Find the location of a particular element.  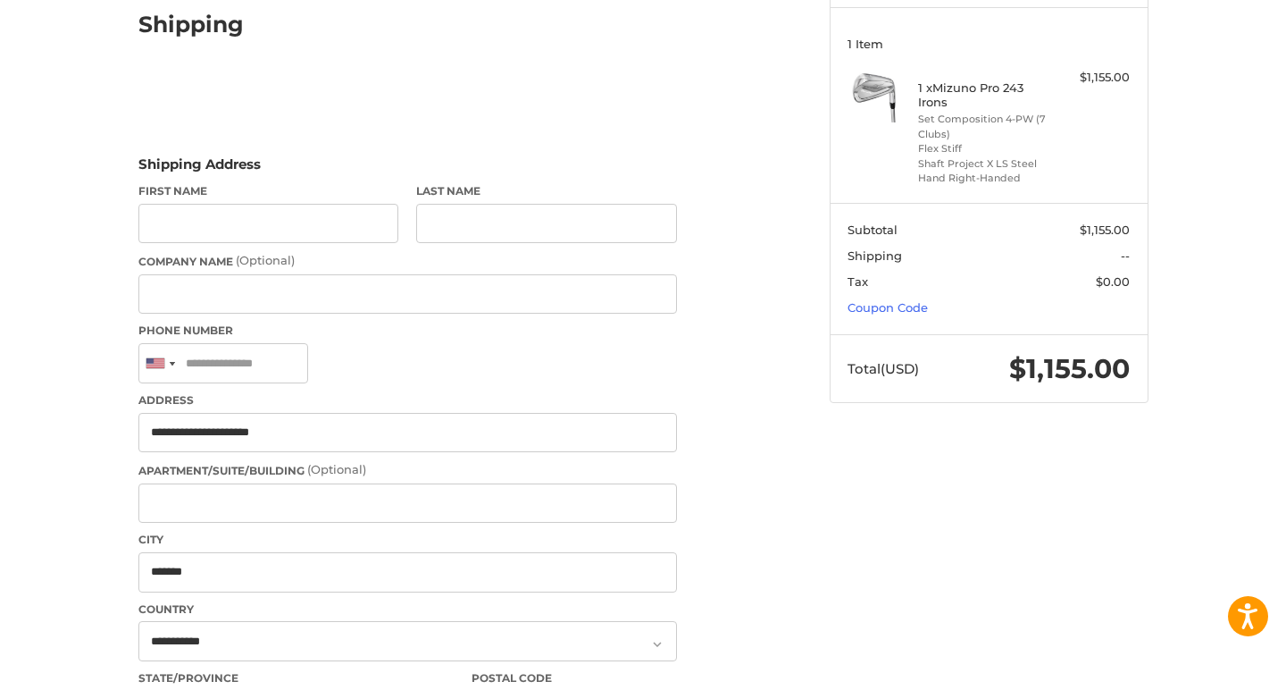

span: Shipping is located at coordinates (875, 256).